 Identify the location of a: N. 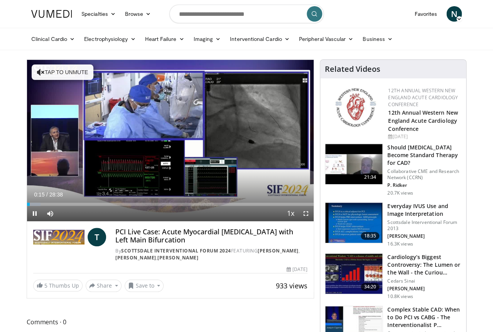
(454, 14).